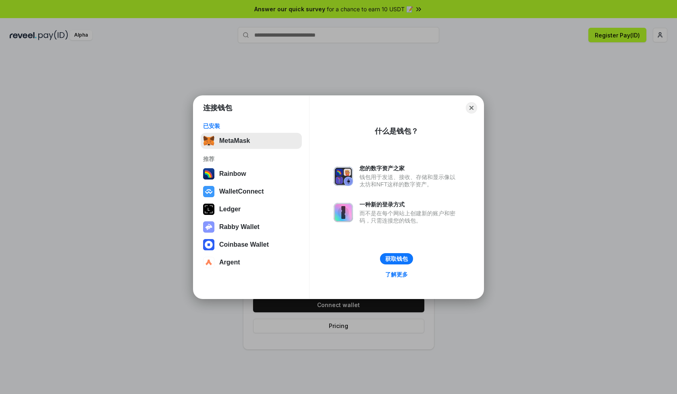 This screenshot has width=677, height=394. Describe the element at coordinates (241, 192) in the screenshot. I see `div: WalletConnect` at that location.